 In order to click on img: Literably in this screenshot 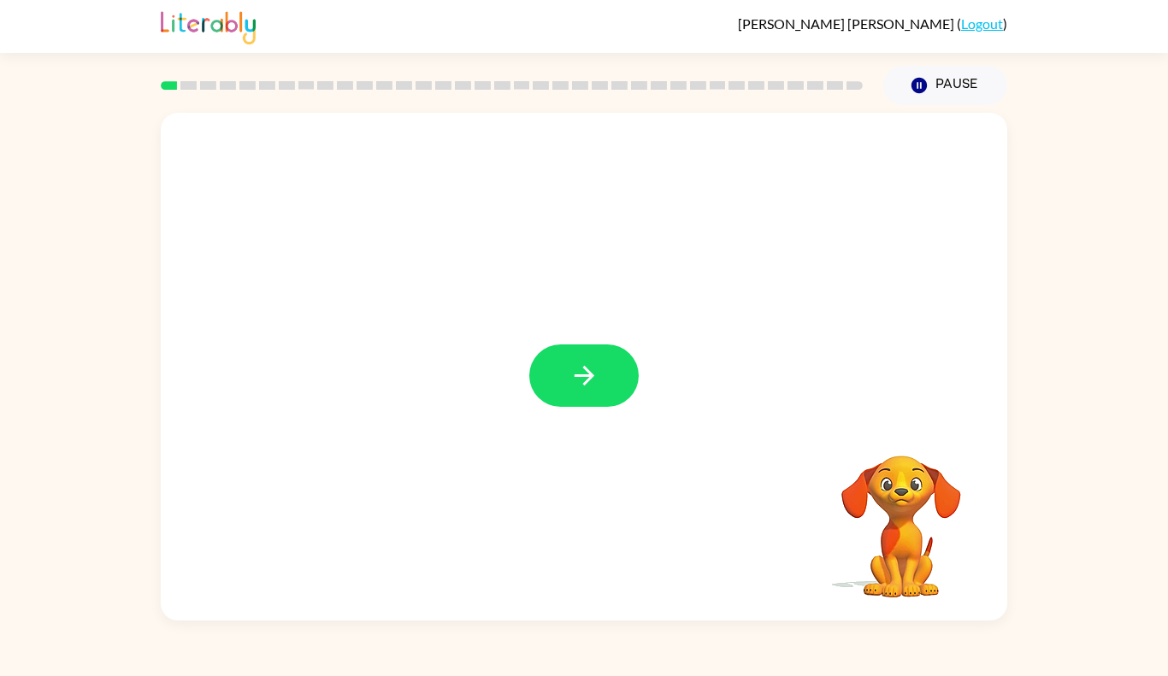, I will do `click(208, 26)`.